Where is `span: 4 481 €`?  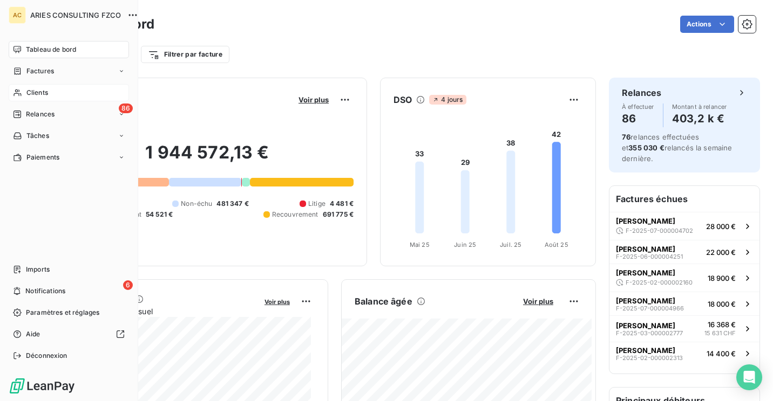 span: 4 481 € is located at coordinates (342, 204).